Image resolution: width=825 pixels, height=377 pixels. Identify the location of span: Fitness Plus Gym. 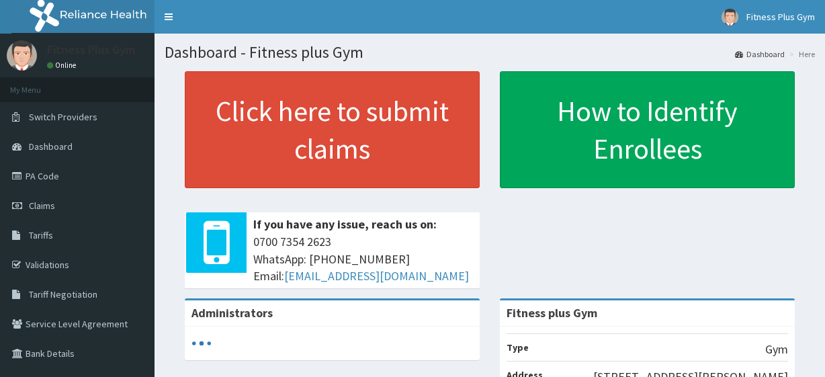
(781, 17).